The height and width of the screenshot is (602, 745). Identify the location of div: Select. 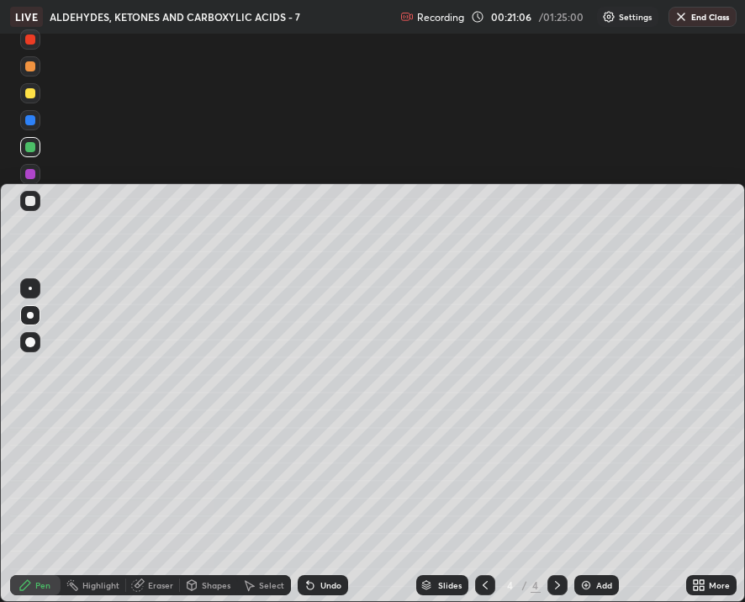
(272, 585).